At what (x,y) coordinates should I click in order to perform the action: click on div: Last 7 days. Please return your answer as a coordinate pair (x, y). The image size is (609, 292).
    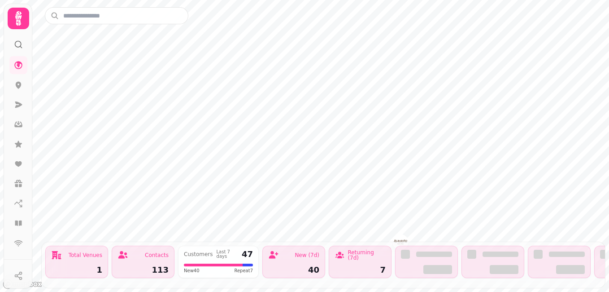
    Looking at the image, I should click on (227, 254).